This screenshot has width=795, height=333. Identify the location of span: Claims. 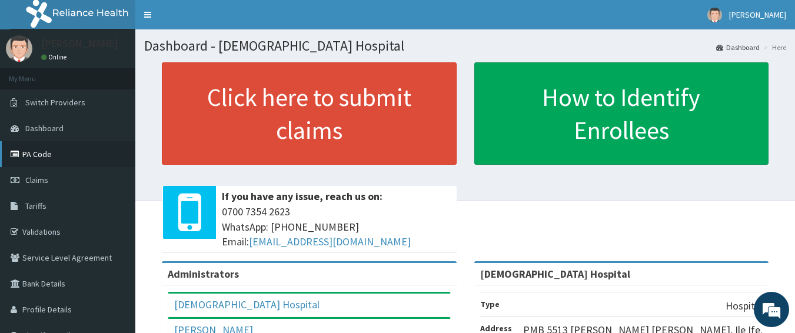
(37, 180).